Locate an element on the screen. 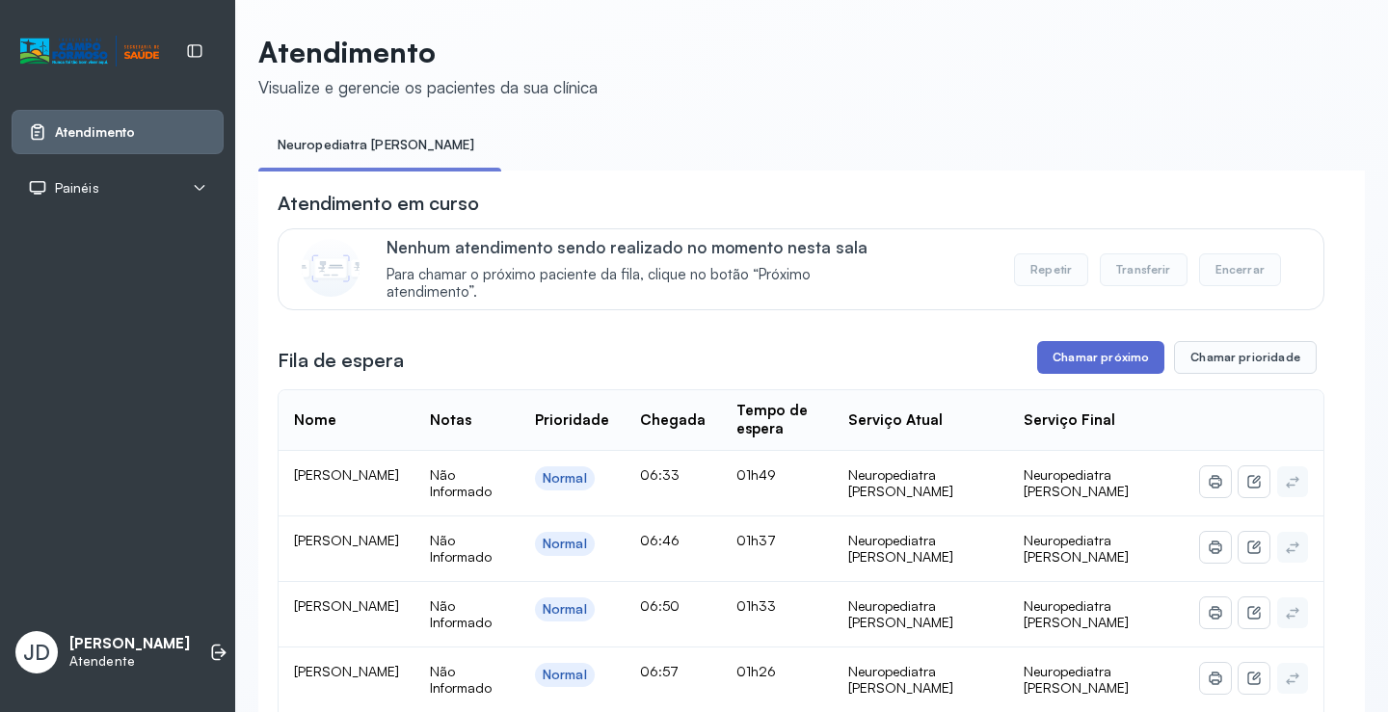 This screenshot has height=712, width=1388. div: Visualize e gerencie os pacientes da sua clínica is located at coordinates (428, 87).